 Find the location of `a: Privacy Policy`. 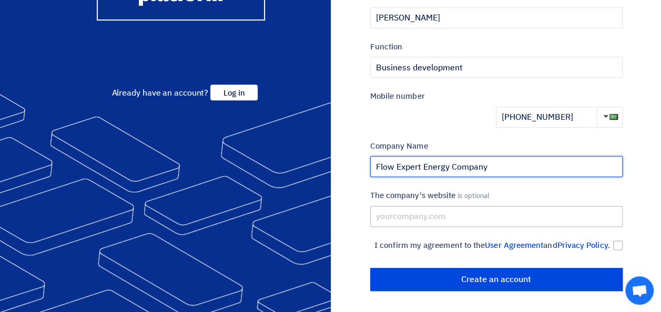

a: Privacy Policy is located at coordinates (582, 245).